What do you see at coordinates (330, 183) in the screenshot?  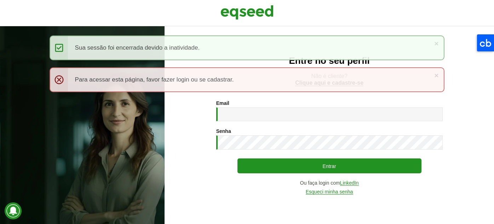 I see `div: Ou faça login com` at bounding box center [330, 183].